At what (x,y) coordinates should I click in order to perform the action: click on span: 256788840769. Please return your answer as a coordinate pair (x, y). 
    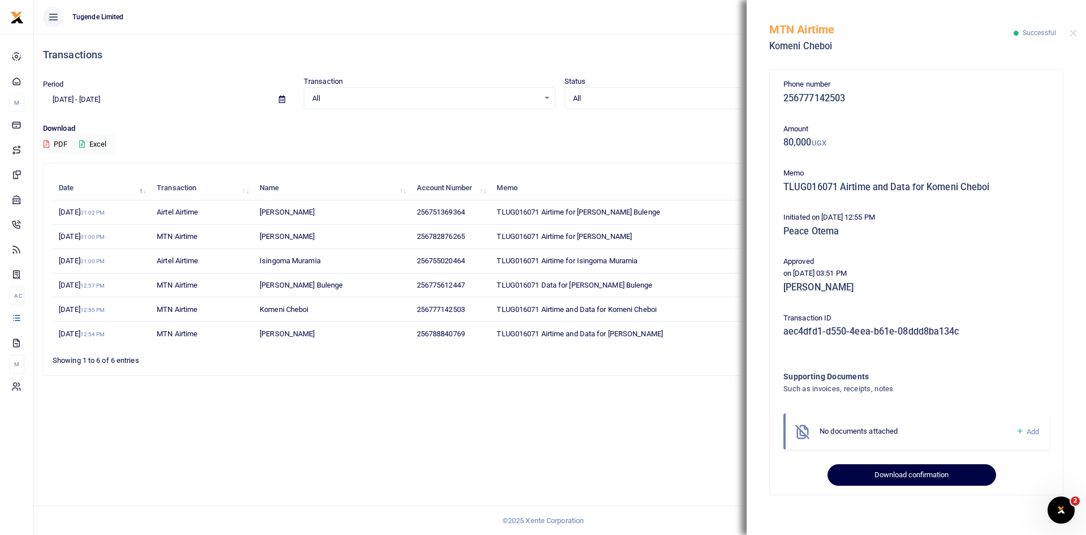
    Looking at the image, I should click on (441, 333).